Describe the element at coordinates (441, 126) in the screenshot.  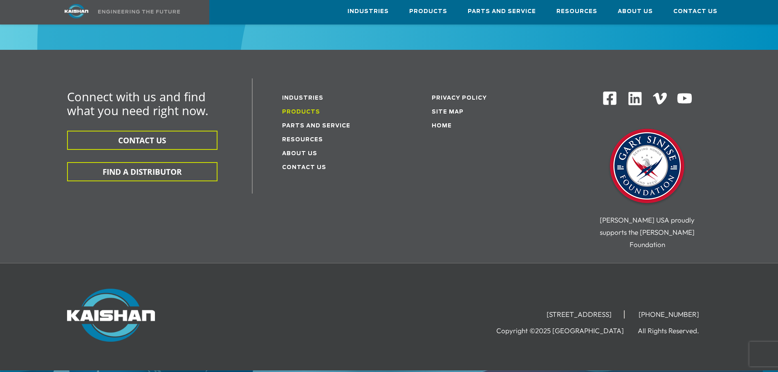
I see `a: Home` at that location.